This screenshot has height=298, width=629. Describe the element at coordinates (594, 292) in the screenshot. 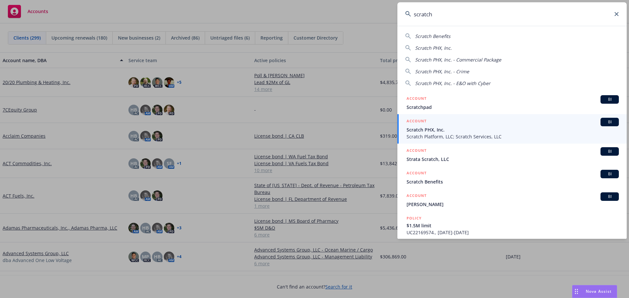

I see `button: Nova Assist` at that location.